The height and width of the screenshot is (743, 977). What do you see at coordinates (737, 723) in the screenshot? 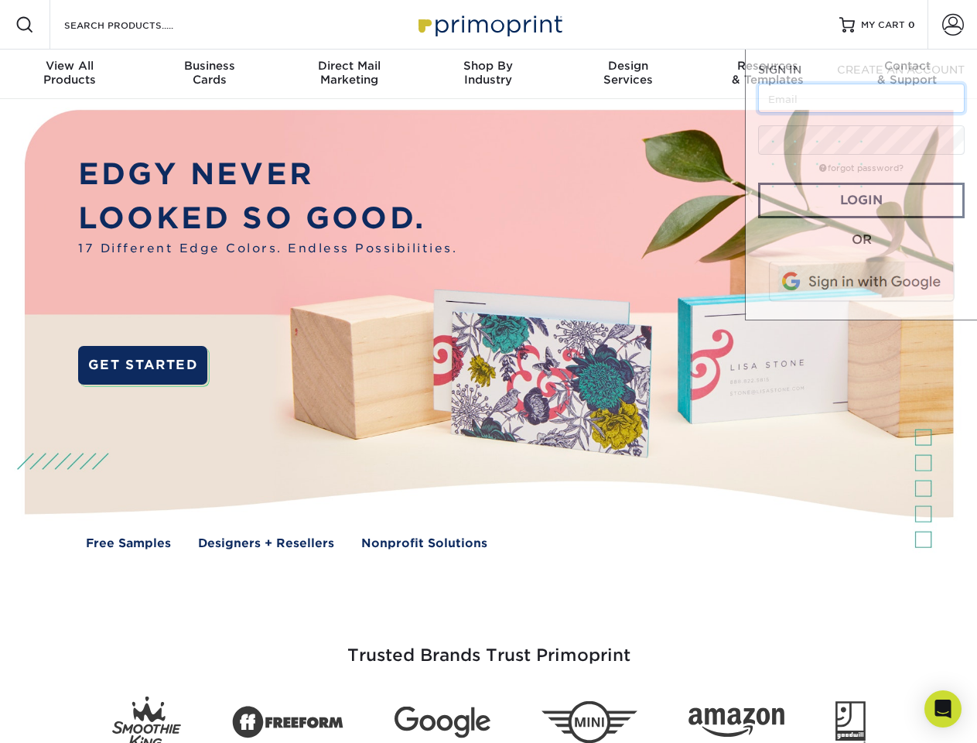
I see `img: Amazon` at bounding box center [737, 723].